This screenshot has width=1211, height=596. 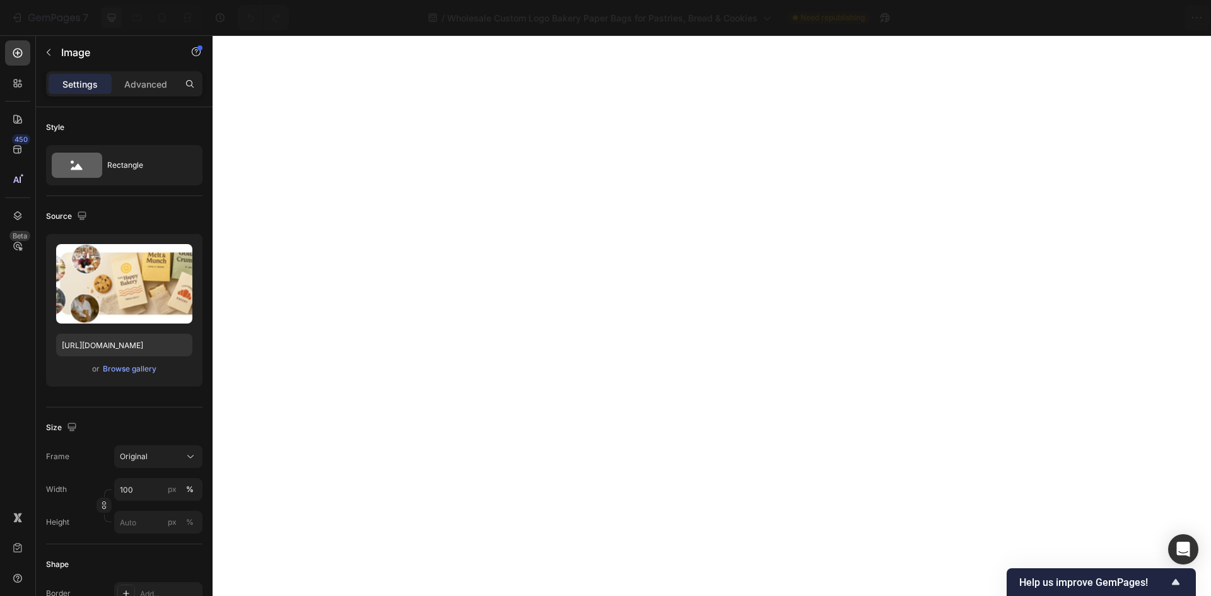 I want to click on div: 450, so click(x=21, y=139).